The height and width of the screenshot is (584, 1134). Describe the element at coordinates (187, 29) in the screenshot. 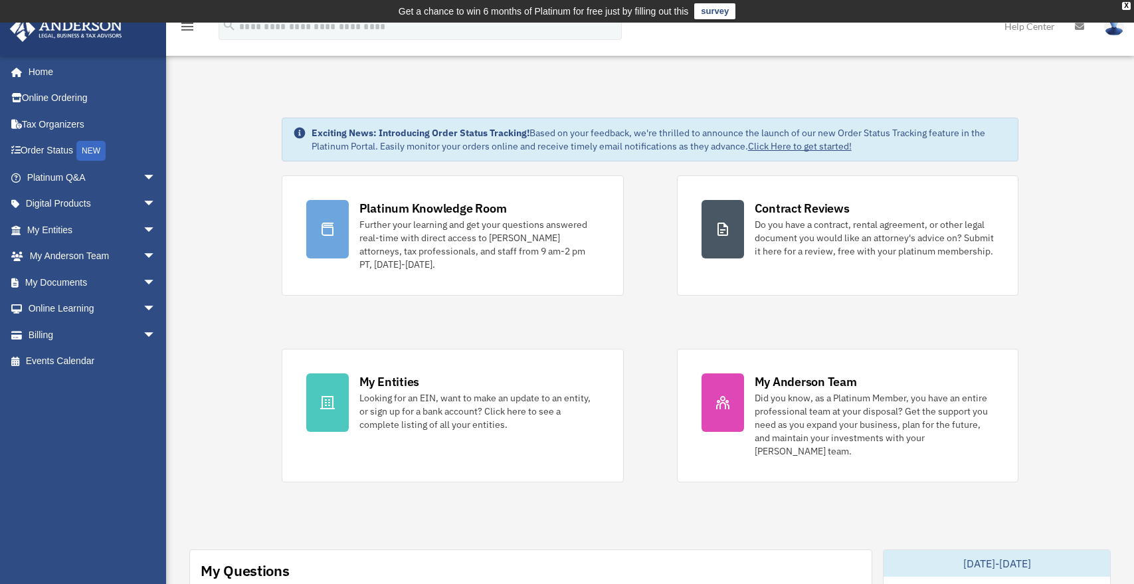

I see `a: menu` at that location.